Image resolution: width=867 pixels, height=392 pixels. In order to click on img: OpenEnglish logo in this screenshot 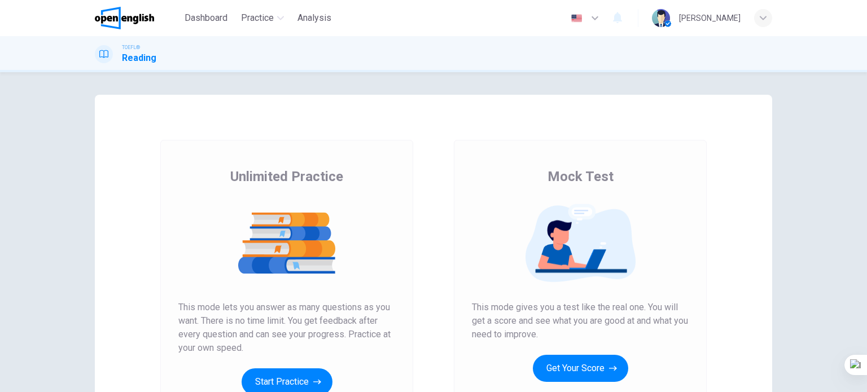, I will do `click(124, 18)`.